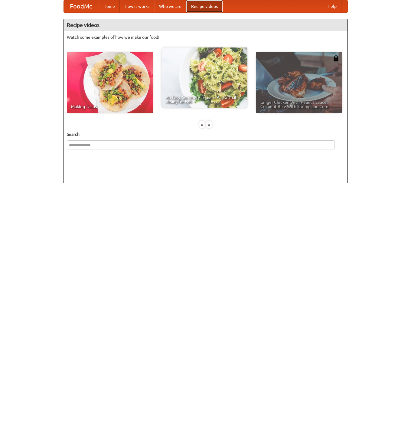 The height and width of the screenshot is (428, 411). Describe the element at coordinates (204, 99) in the screenshot. I see `span: An Easy, Summery Tomato Pasta That's Ready for Fall` at that location.